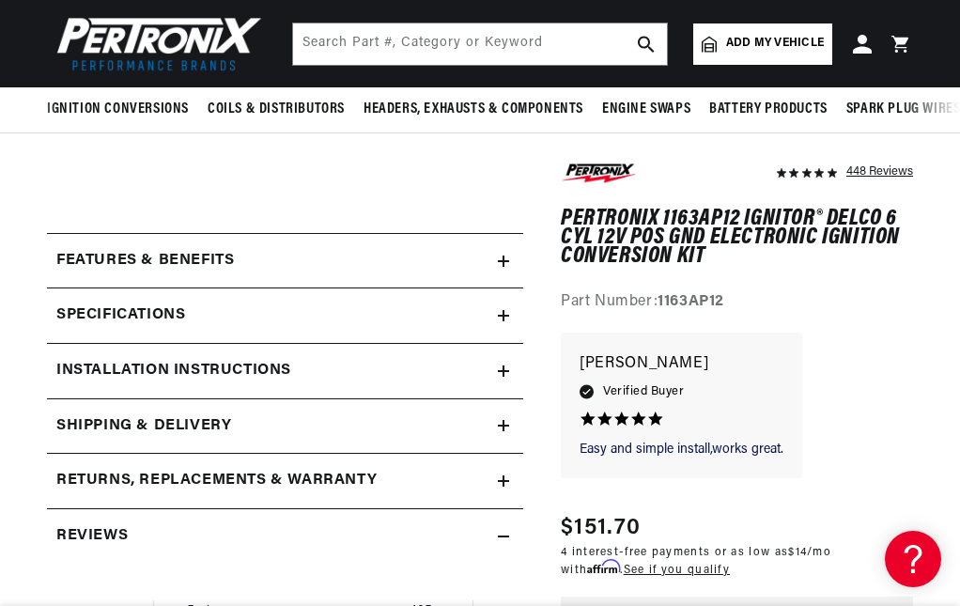  I want to click on a: See if you qualify - Learn more about Affirm Financing (opens in modal), so click(677, 570).